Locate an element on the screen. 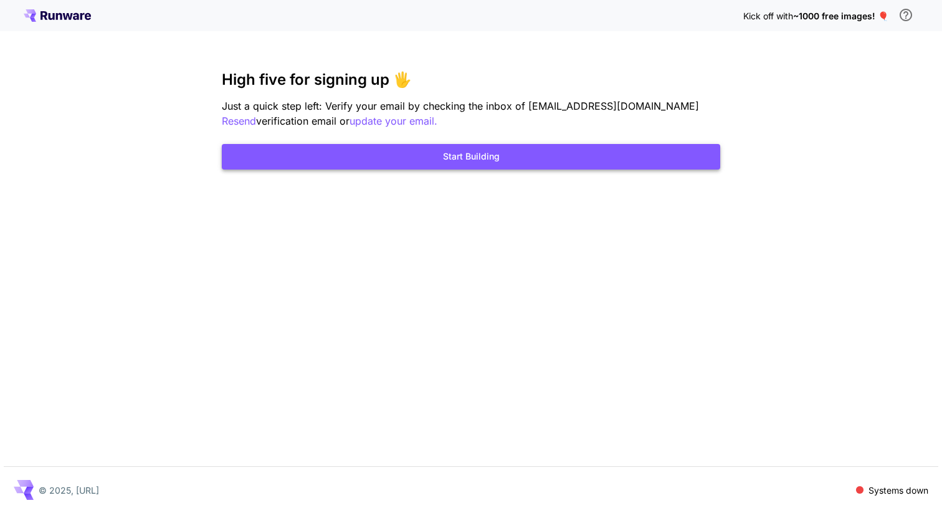 This screenshot has width=942, height=513. span: Kick off with is located at coordinates (768, 16).